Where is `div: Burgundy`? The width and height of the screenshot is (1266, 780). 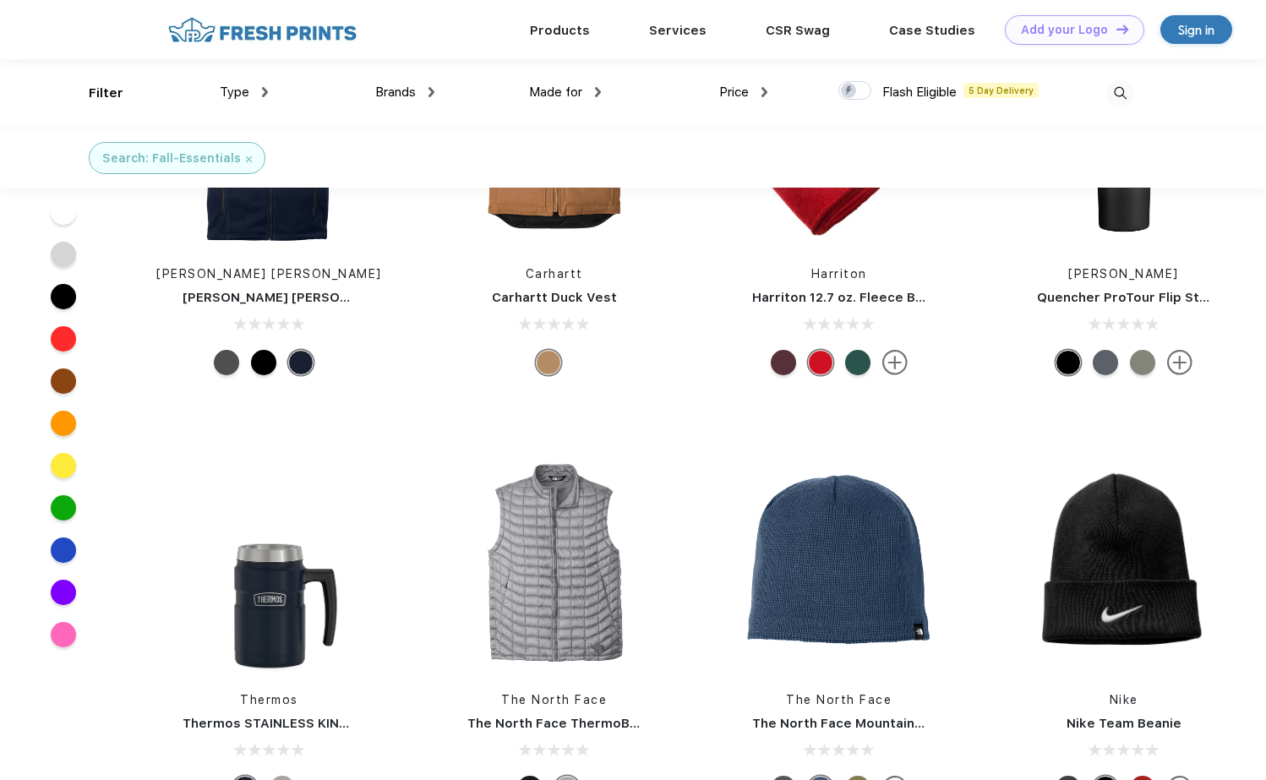 div: Burgundy is located at coordinates (784, 363).